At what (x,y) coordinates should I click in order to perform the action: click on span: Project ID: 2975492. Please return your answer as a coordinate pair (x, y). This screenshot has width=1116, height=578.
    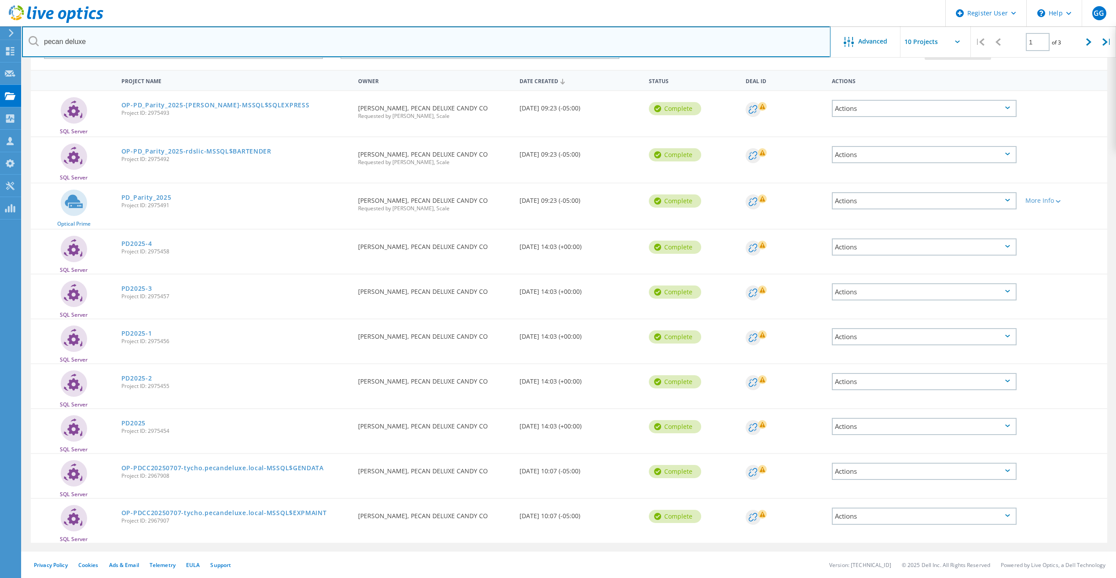
    Looking at the image, I should click on (235, 159).